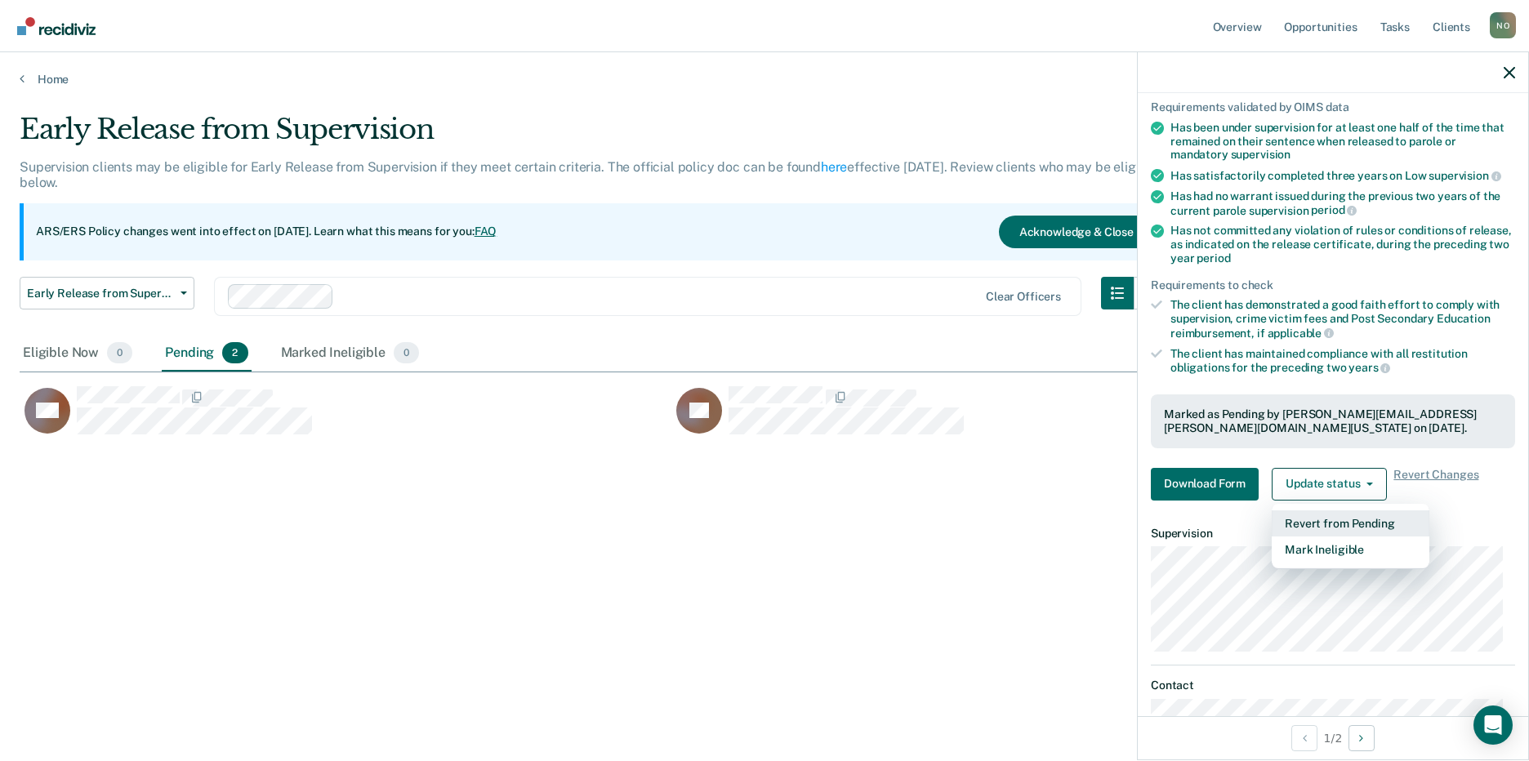 This screenshot has height=761, width=1529. I want to click on span: years, so click(1369, 368).